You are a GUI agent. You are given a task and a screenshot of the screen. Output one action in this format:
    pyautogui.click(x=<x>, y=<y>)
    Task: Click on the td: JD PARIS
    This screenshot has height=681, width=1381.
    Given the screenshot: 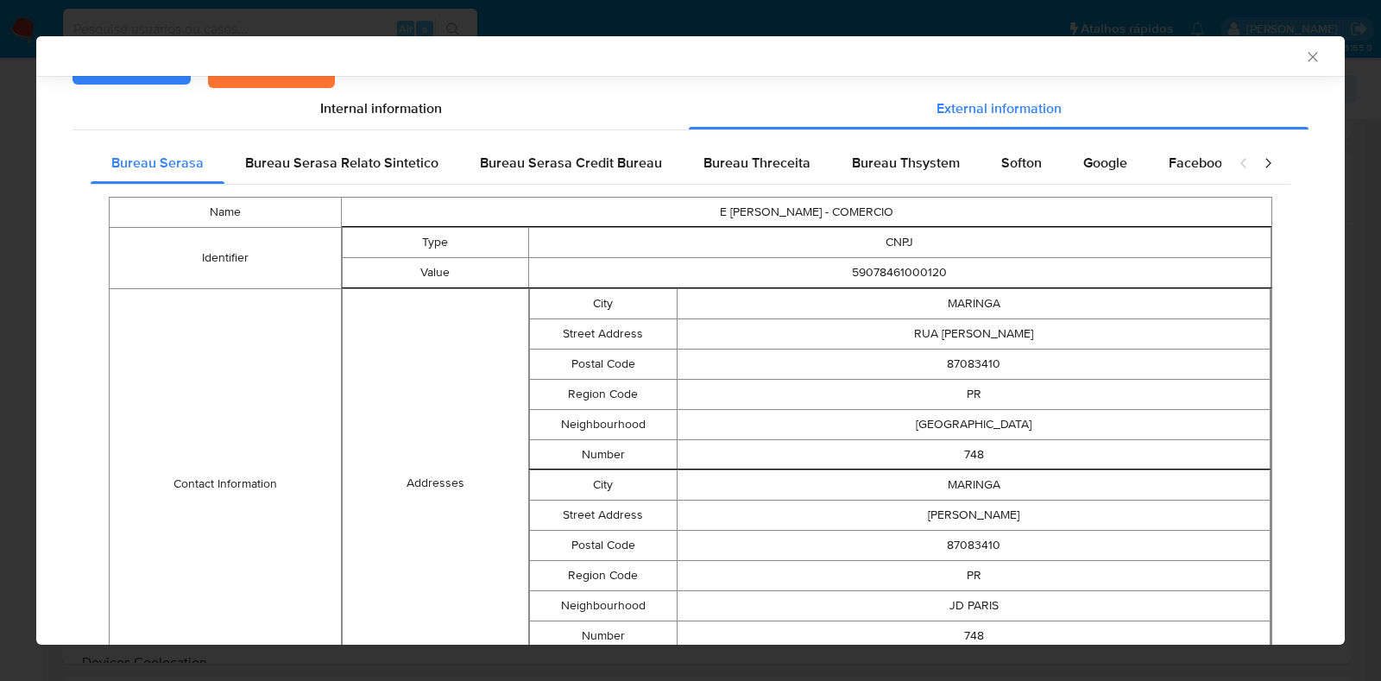 What is the action you would take?
    pyautogui.click(x=974, y=606)
    